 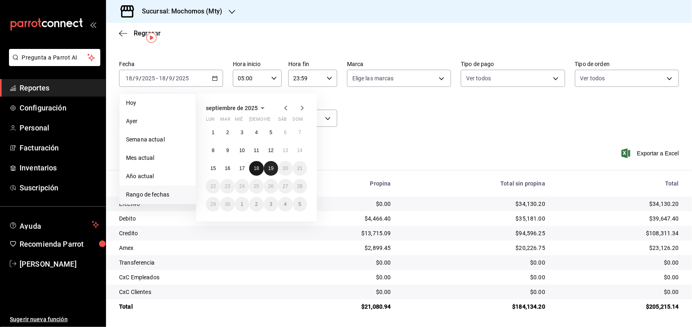 What do you see at coordinates (157, 103) in the screenshot?
I see `span: Hoy` at bounding box center [157, 103].